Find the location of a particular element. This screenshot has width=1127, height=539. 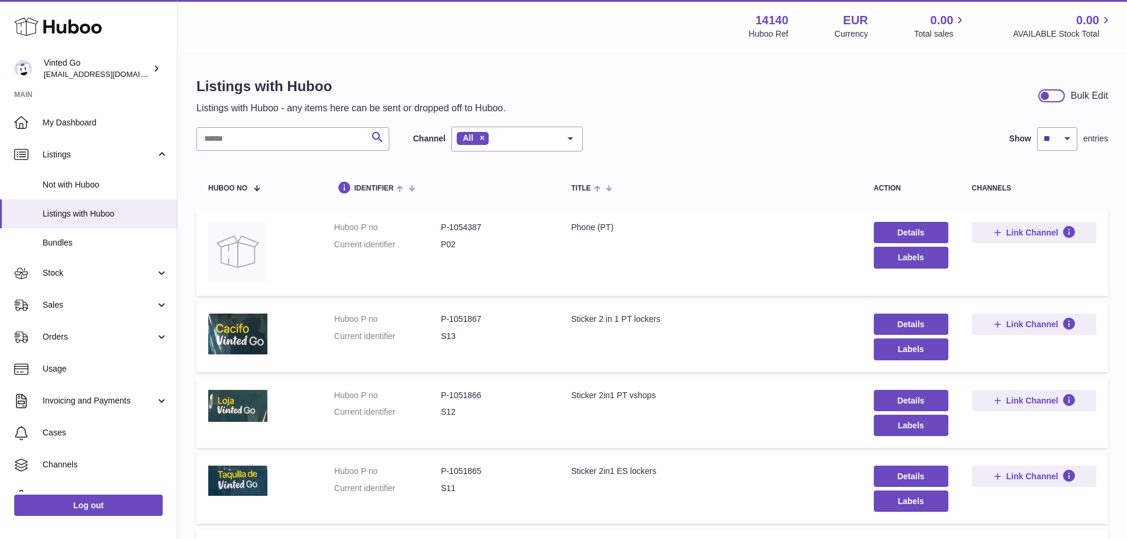

span: AVAILABLE Stock Total is located at coordinates (1062, 34).